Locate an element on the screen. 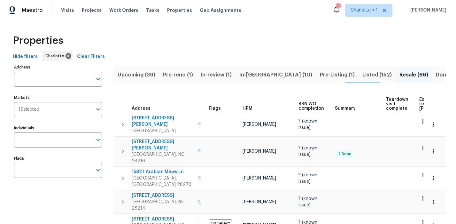 This screenshot has width=456, height=224. span: Work Orders is located at coordinates (124, 10).